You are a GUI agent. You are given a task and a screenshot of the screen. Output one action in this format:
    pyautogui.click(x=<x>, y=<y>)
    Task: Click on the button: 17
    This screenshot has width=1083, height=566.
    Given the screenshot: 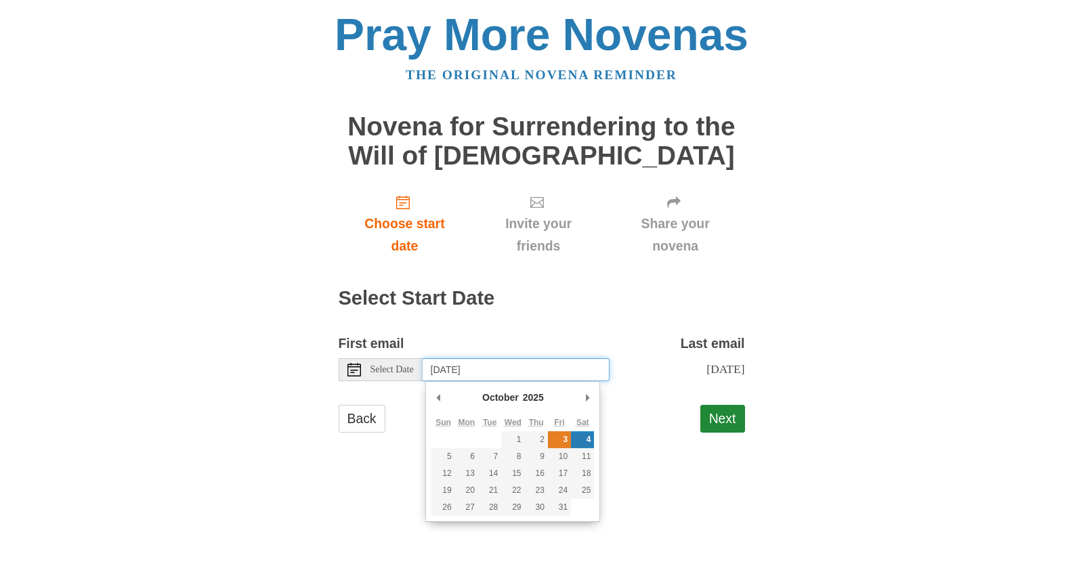 What is the action you would take?
    pyautogui.click(x=559, y=473)
    